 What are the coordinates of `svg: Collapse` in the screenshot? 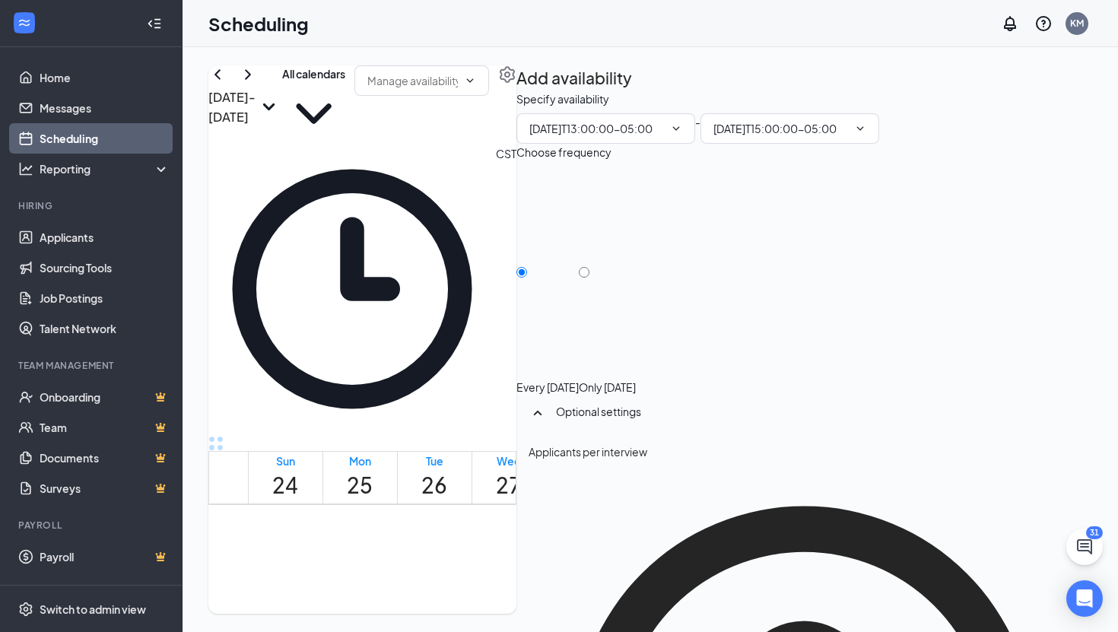 It's located at (154, 24).